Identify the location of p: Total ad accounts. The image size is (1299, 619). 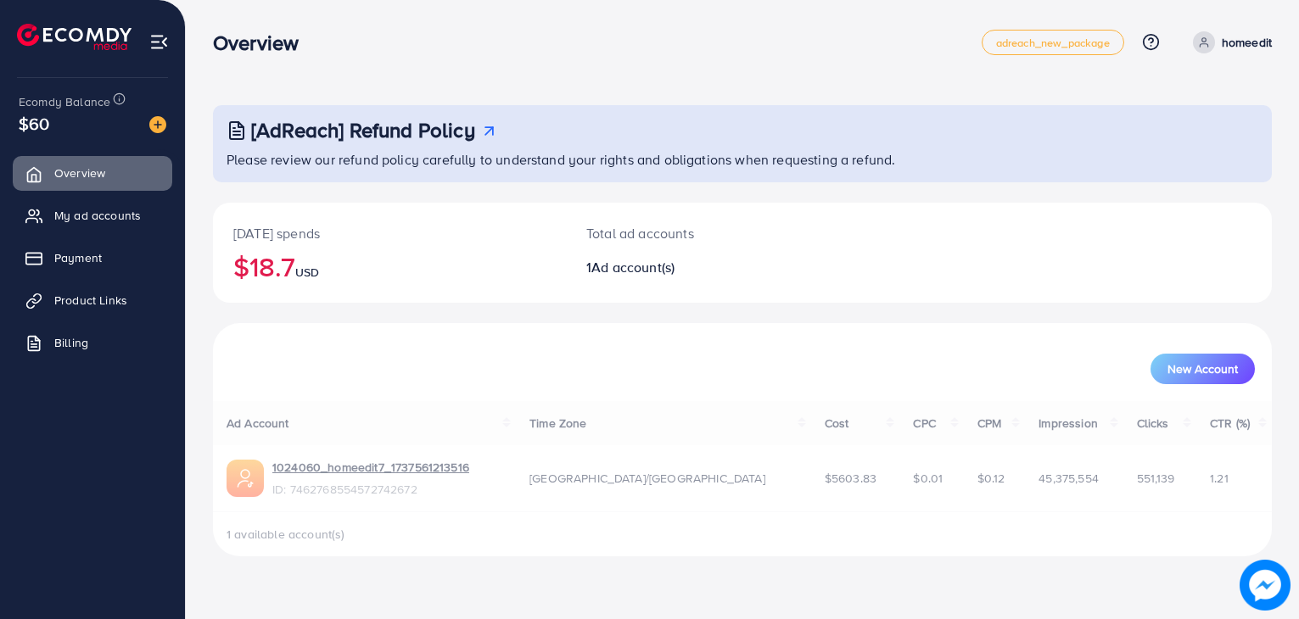
(698, 233).